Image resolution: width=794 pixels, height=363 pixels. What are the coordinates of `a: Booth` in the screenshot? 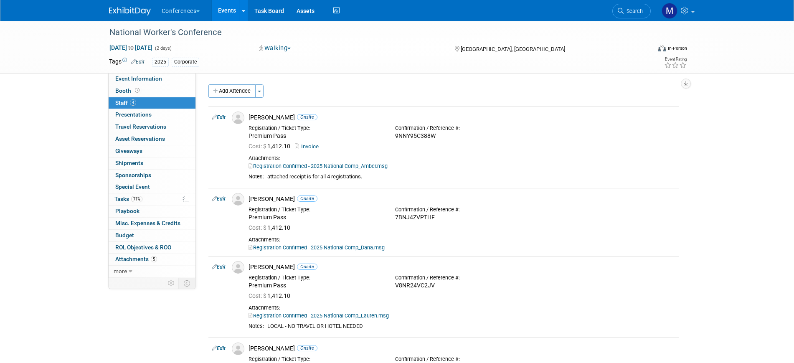 It's located at (152, 91).